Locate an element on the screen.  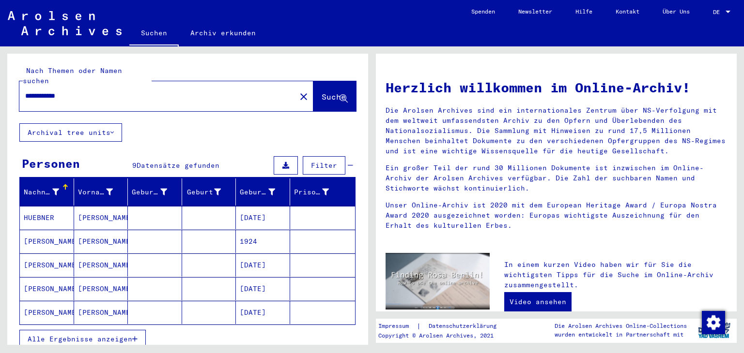
a: Impressum is located at coordinates (397, 326).